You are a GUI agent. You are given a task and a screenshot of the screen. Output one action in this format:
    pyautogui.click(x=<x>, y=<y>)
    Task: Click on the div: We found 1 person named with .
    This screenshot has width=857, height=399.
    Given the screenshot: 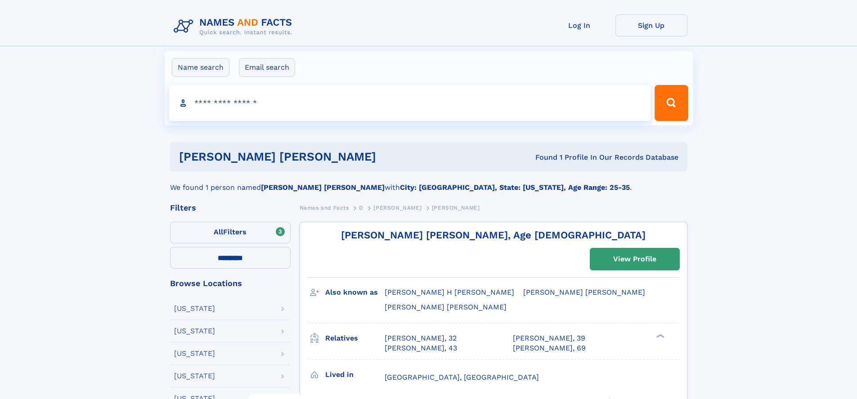 What is the action you would take?
    pyautogui.click(x=429, y=182)
    